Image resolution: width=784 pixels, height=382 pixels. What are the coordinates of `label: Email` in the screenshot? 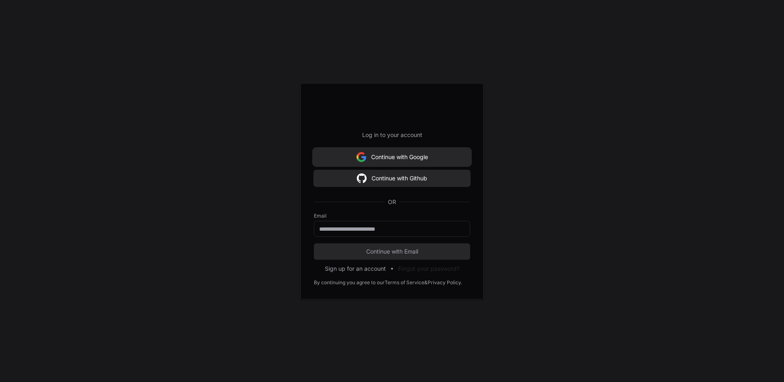 It's located at (392, 216).